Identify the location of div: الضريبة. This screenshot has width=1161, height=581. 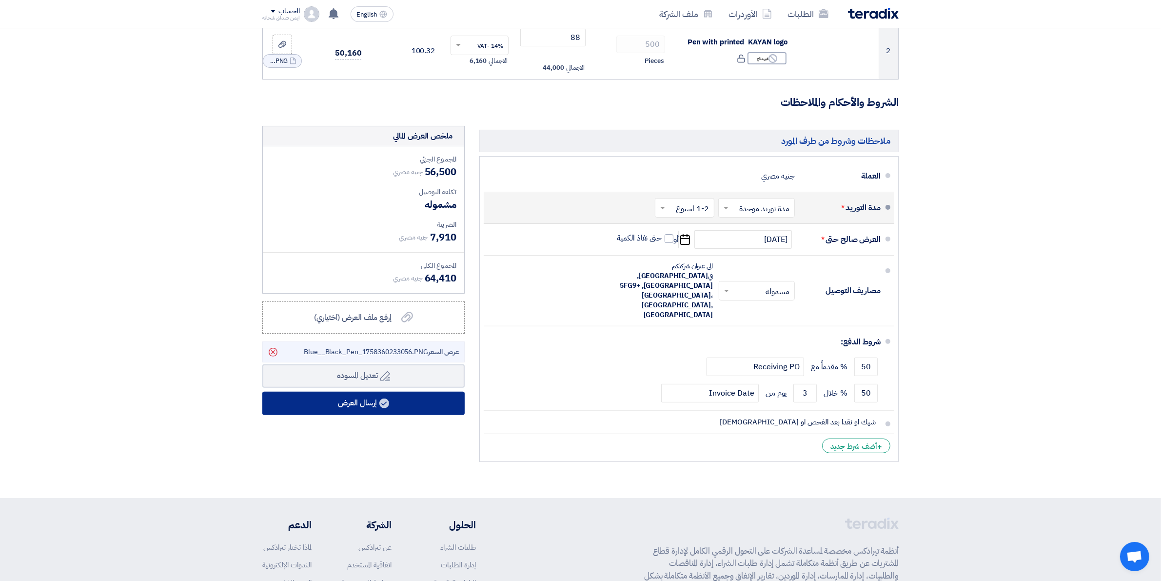
(363, 224).